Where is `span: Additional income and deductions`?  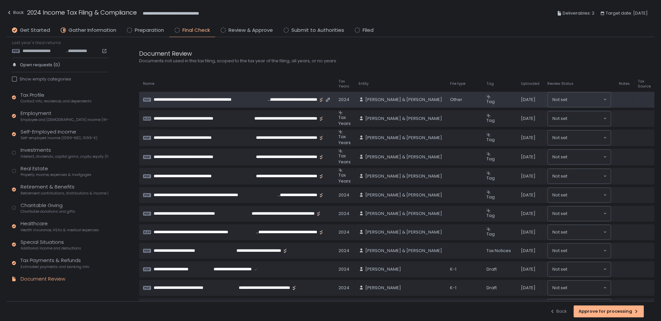
span: Additional income and deductions is located at coordinates (51, 248).